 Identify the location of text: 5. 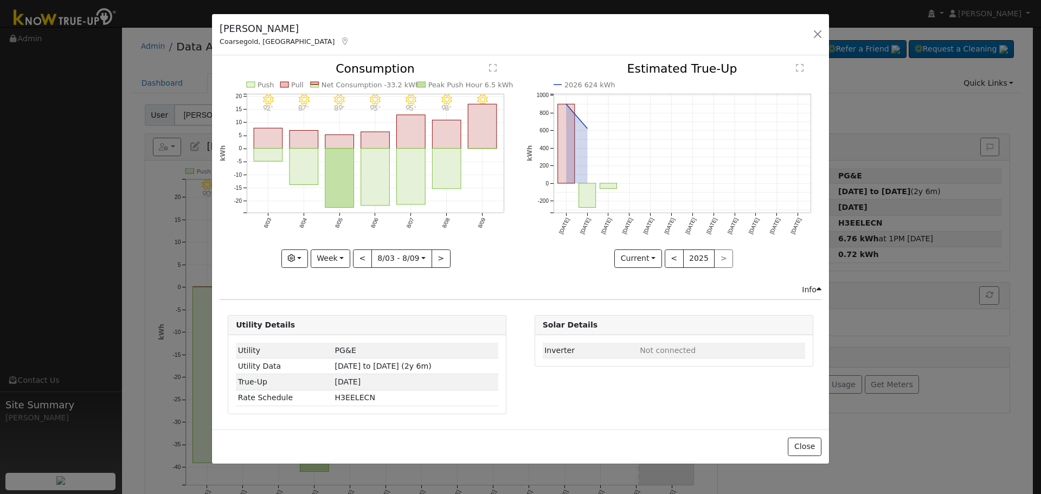
(241, 135).